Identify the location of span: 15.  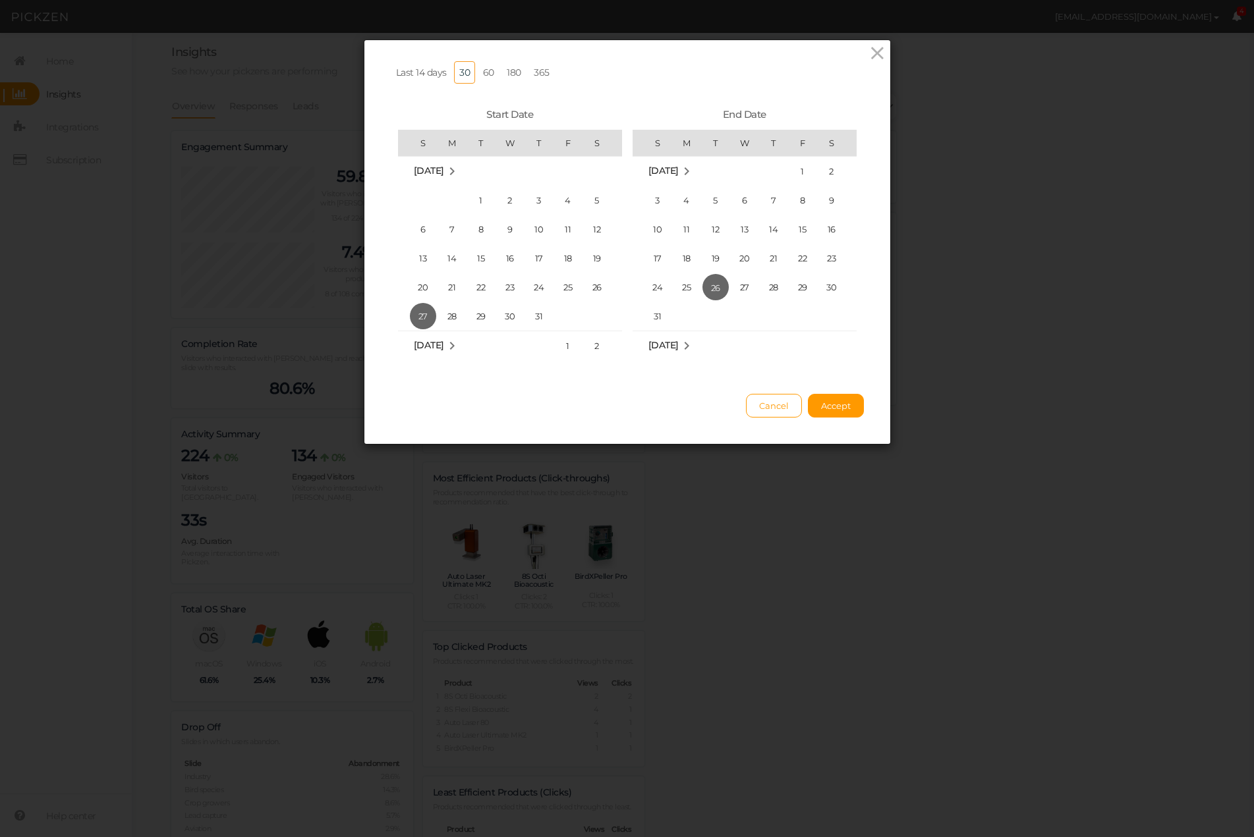
(481, 258).